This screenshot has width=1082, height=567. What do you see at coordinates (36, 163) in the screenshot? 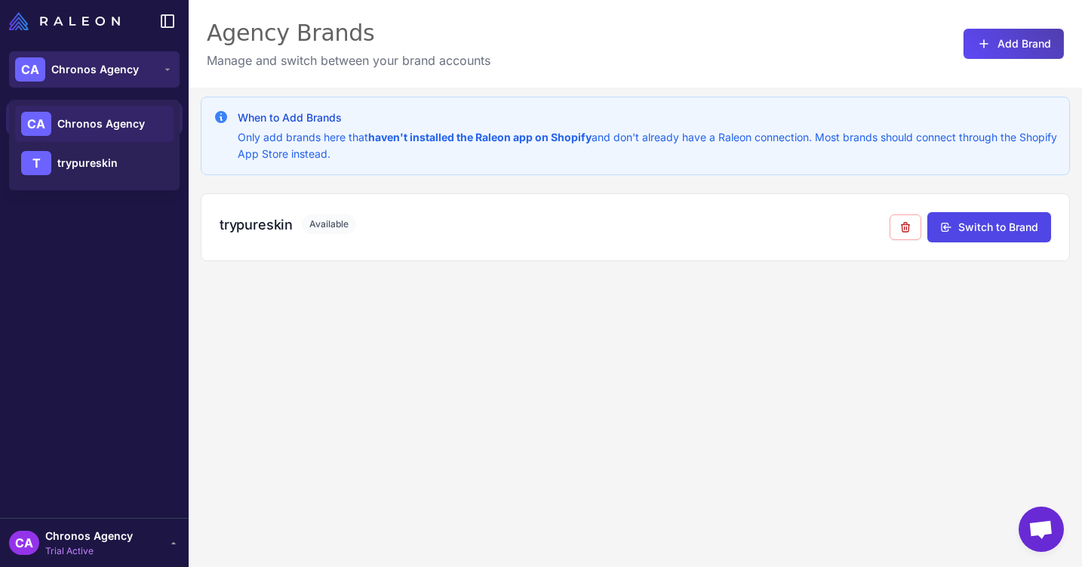
I see `div: T` at bounding box center [36, 163].